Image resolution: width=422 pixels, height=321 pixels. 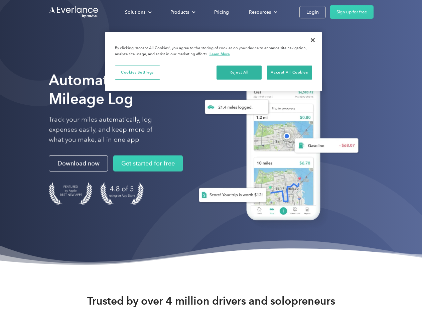 I want to click on a: Pricing, so click(x=222, y=12).